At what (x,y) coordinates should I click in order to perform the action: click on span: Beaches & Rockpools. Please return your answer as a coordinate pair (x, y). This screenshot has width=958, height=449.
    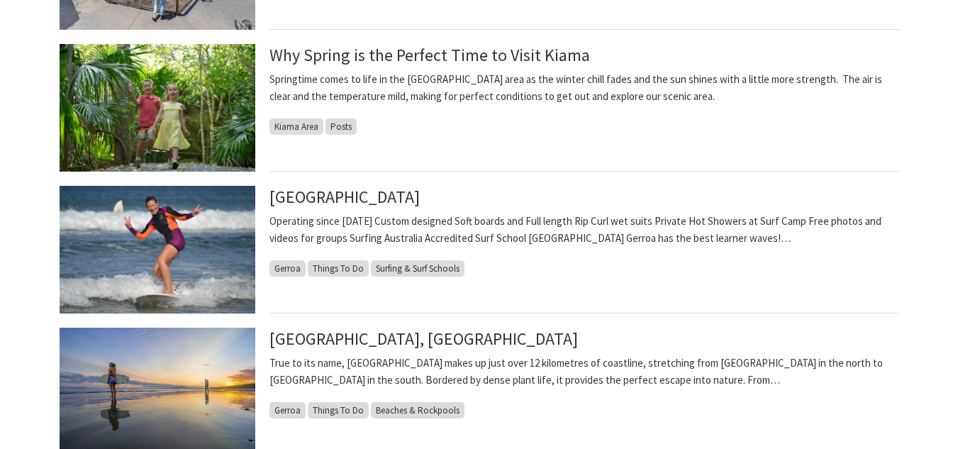
    Looking at the image, I should click on (418, 410).